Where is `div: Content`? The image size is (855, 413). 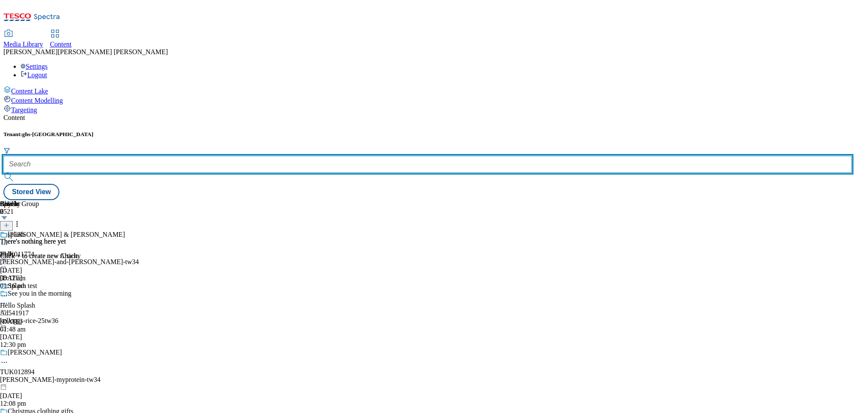 div: Content is located at coordinates (427, 118).